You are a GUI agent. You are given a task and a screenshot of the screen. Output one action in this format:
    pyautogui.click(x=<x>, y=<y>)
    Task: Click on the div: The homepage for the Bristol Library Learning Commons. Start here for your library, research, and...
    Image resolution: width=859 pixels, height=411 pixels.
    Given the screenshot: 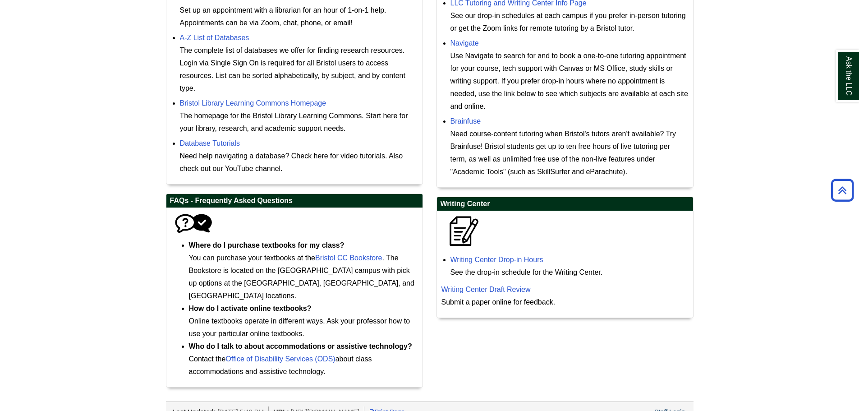 What is the action you would take?
    pyautogui.click(x=299, y=122)
    